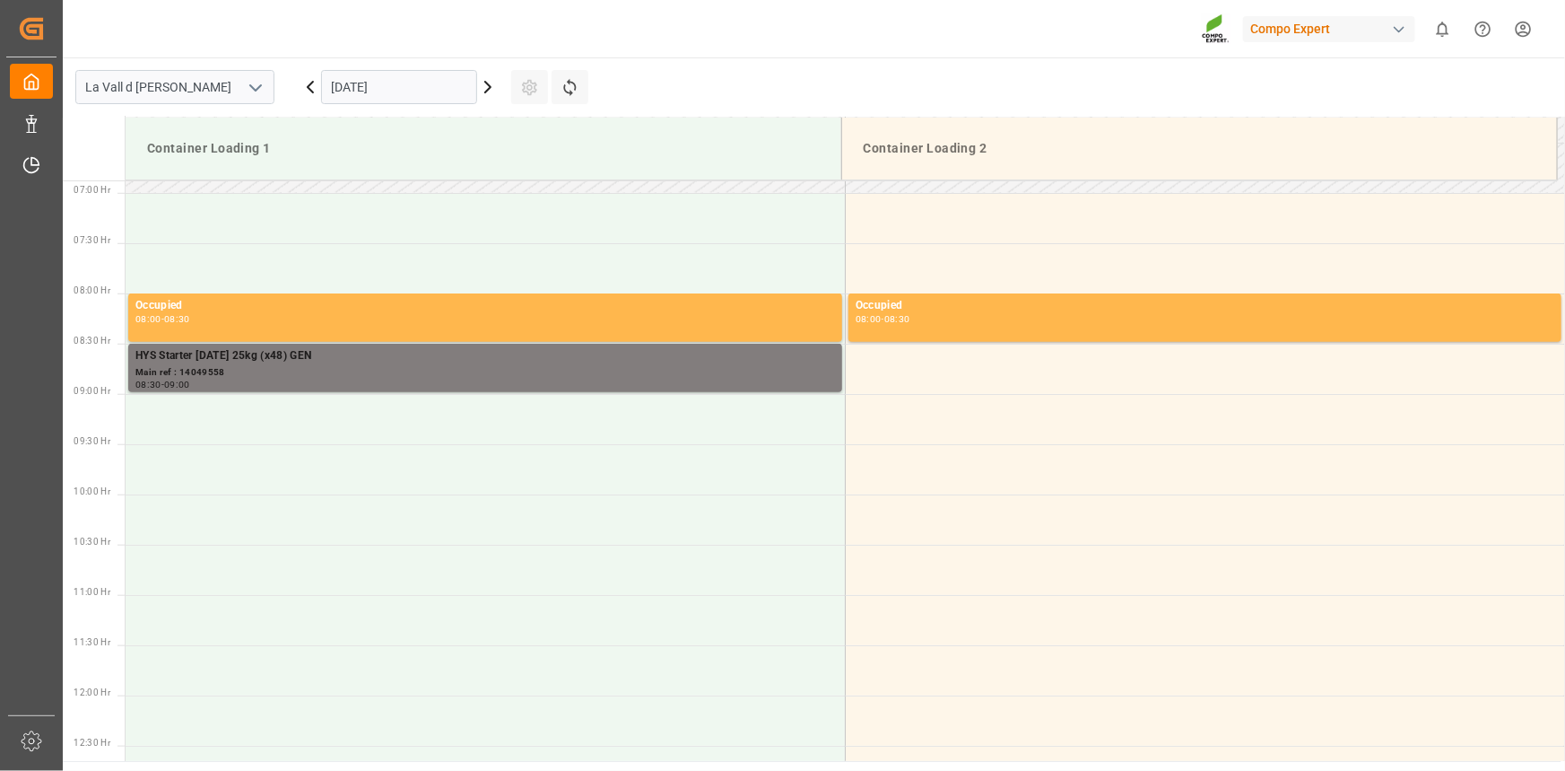 Image resolution: width=1565 pixels, height=771 pixels. What do you see at coordinates (1216, 29) in the screenshot?
I see `img: Screenshot%202023-09-29%20at%2010.02.21.png_1712312052.png` at bounding box center [1216, 29].